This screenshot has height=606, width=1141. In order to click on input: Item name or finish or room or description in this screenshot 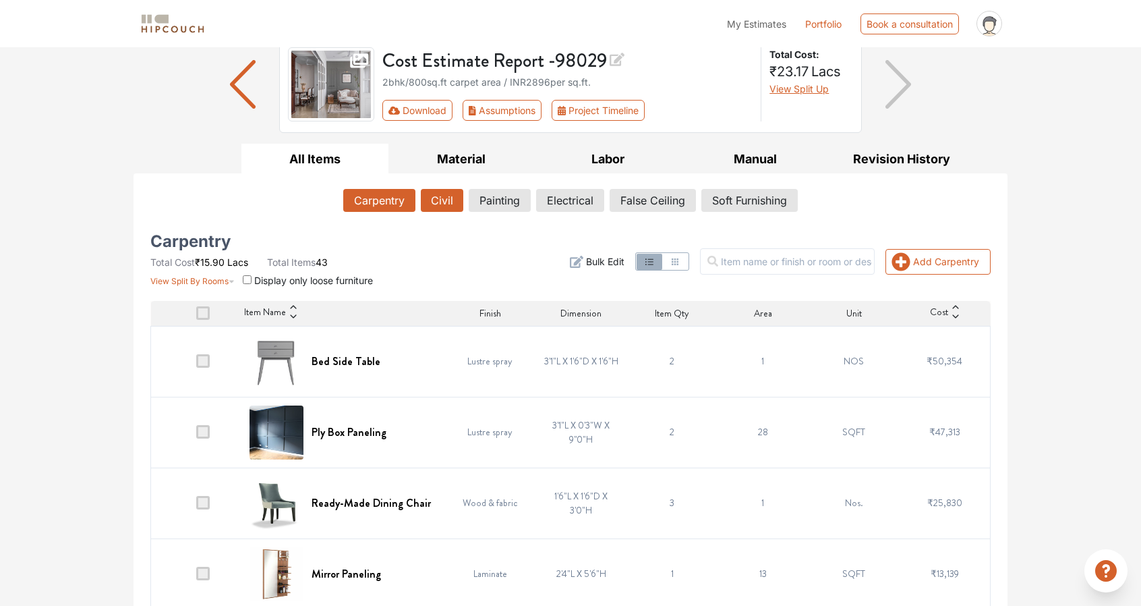, I will do `click(787, 261)`.